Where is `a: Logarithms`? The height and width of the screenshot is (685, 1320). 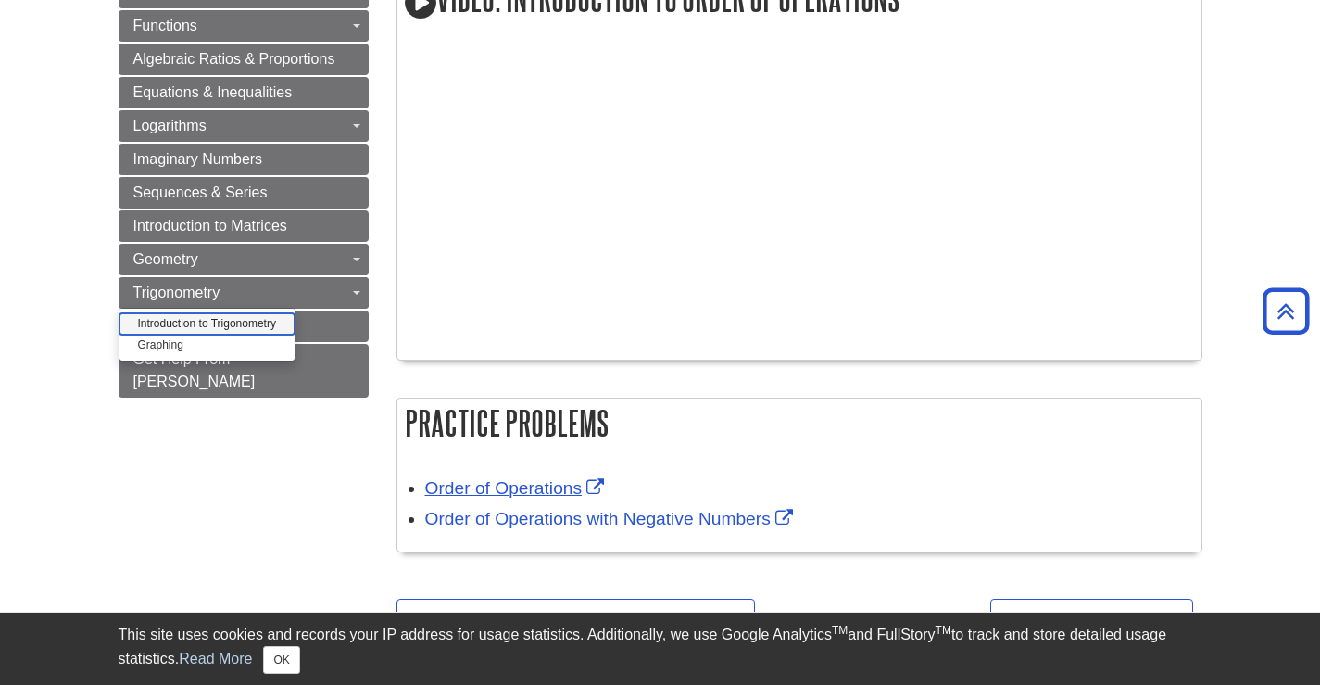
a: Logarithms is located at coordinates (244, 126).